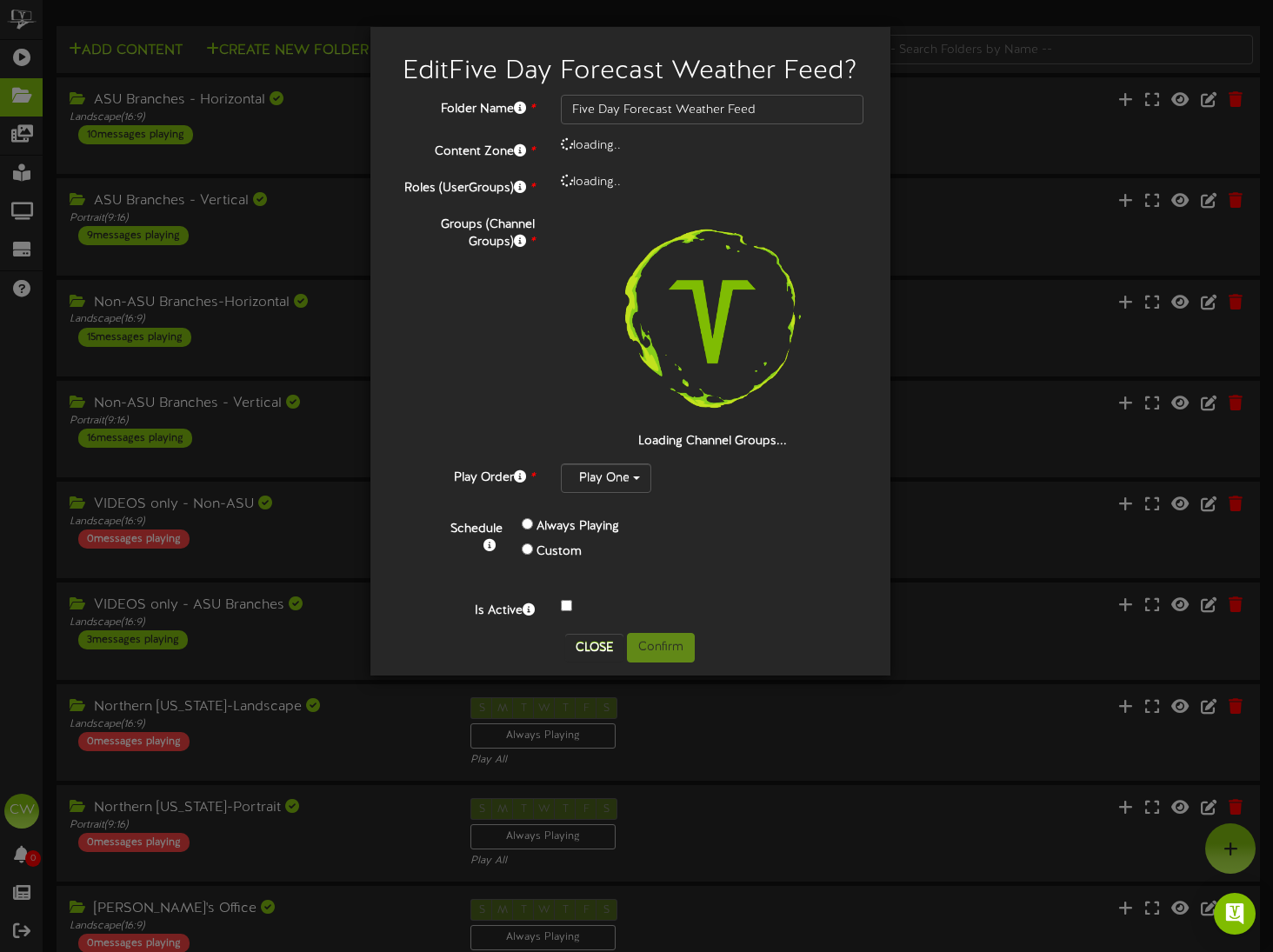  Describe the element at coordinates (712, 110) in the screenshot. I see `input: Folder Name` at that location.